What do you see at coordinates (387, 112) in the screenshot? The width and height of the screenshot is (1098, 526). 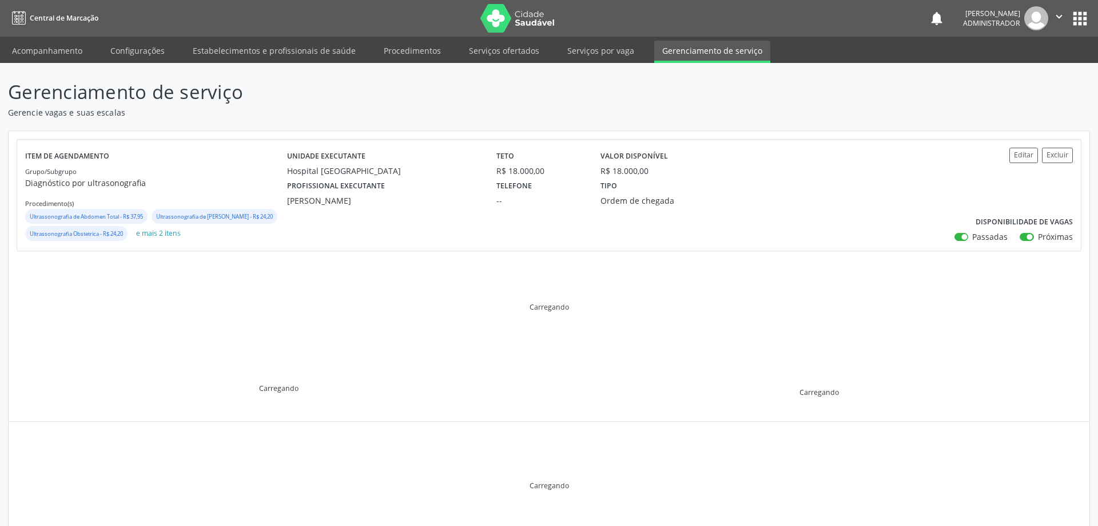 I see `p: Gerencie vagas e suas escalas` at bounding box center [387, 112].